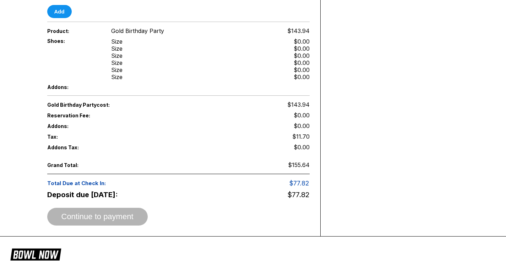  I want to click on span: Total Due at Check In:, so click(139, 183).